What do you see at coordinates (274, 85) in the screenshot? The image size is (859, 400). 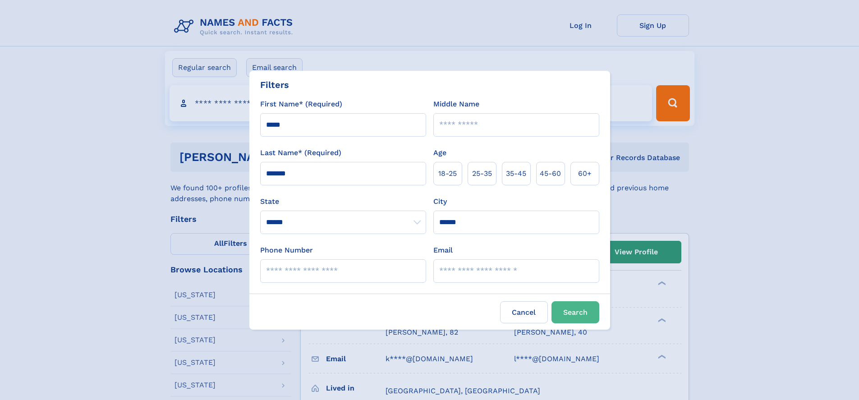 I see `div: Filters` at bounding box center [274, 85].